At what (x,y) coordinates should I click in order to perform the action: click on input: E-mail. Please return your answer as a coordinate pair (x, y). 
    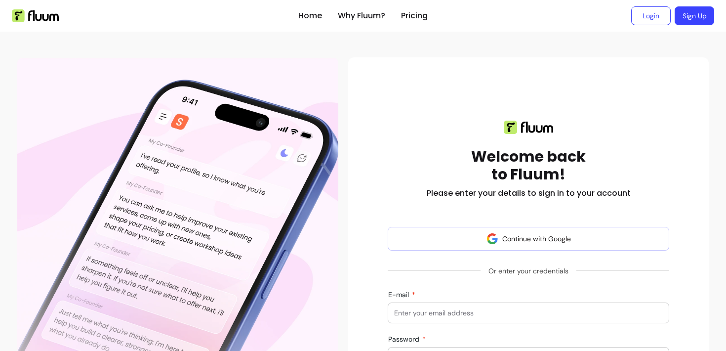
    Looking at the image, I should click on (529, 313).